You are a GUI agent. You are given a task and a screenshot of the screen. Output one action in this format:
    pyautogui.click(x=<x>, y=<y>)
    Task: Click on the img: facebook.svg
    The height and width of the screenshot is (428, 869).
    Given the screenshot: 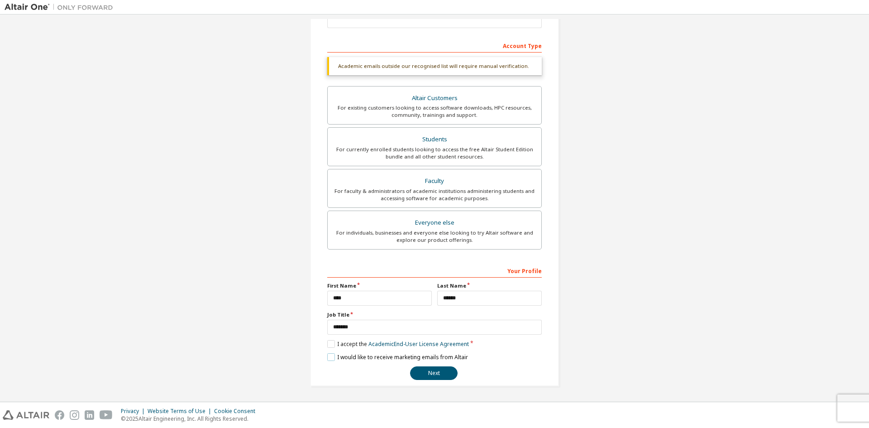 What is the action you would take?
    pyautogui.click(x=59, y=414)
    